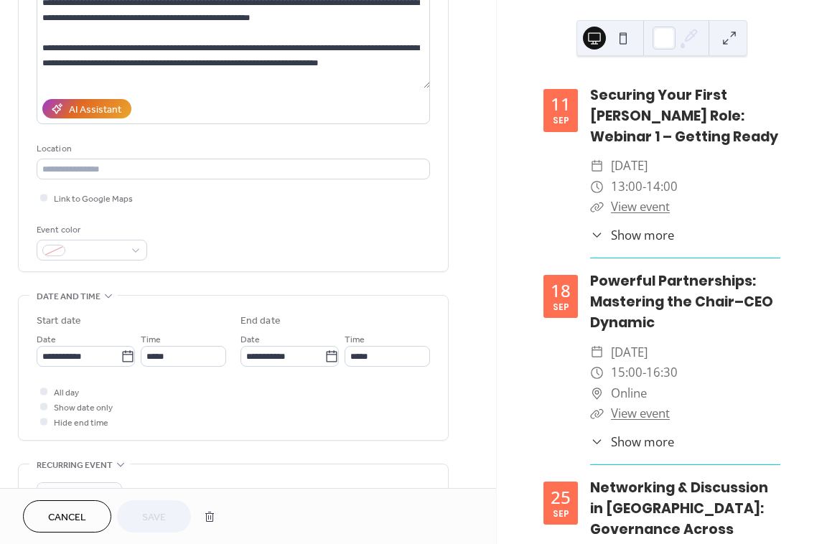 The image size is (827, 544). Describe the element at coordinates (67, 517) in the screenshot. I see `span: Cancel` at that location.